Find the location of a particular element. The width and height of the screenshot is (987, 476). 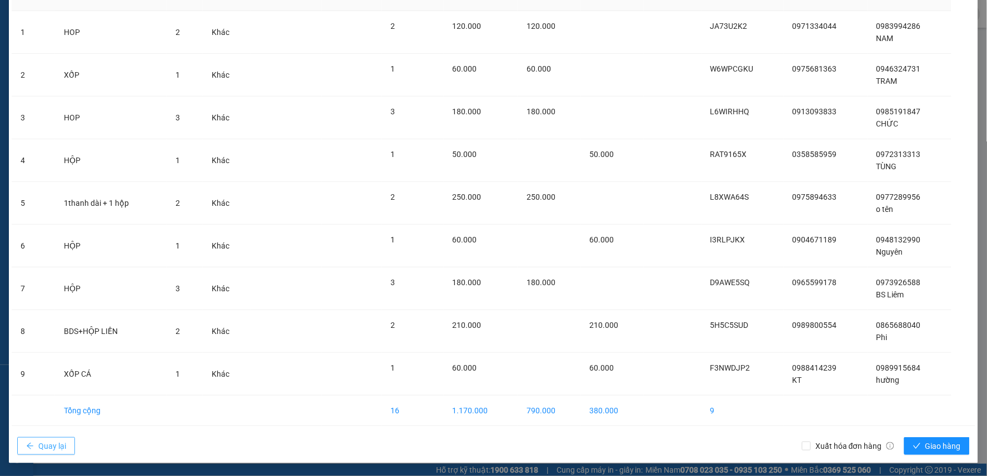

td: XỐP CÁ is located at coordinates (110, 374).